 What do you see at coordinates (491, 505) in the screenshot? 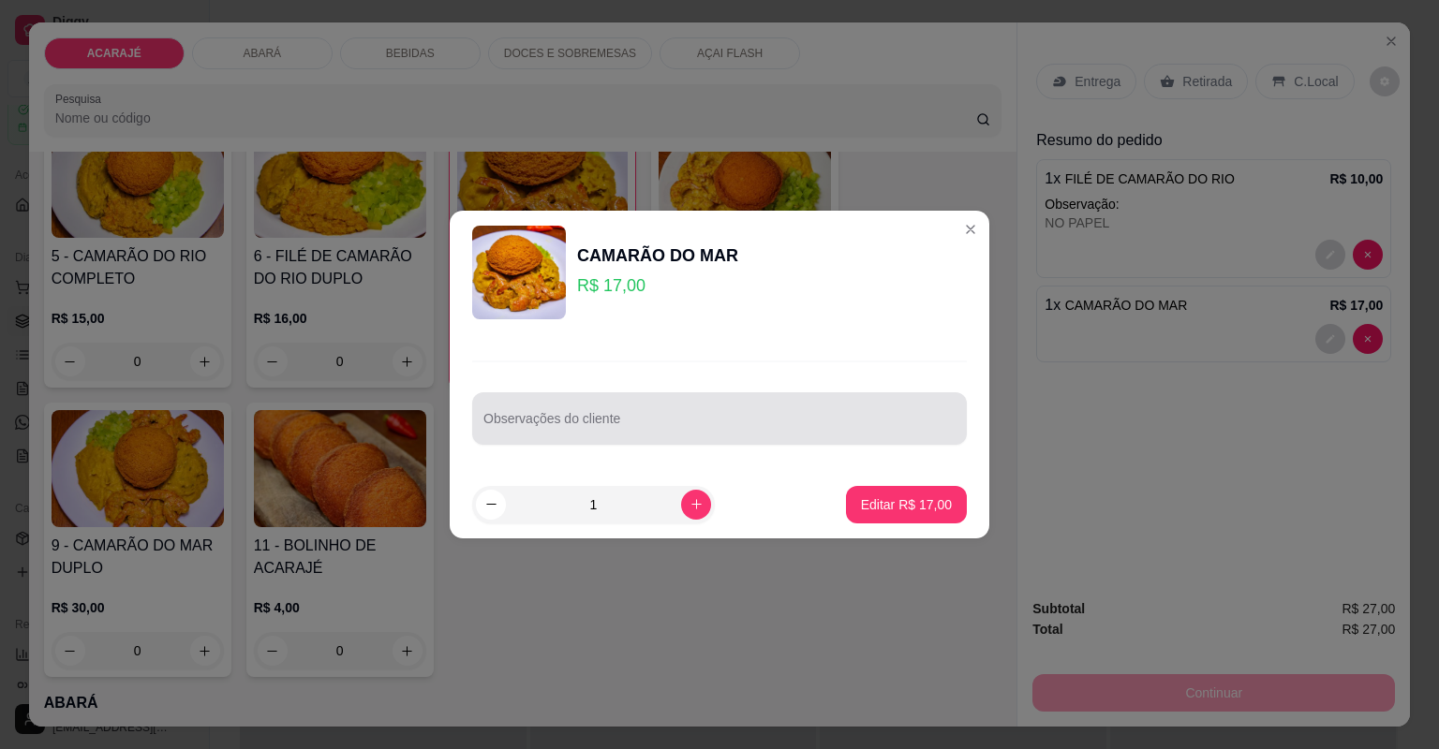
I see `button: decrease-product-quantity` at bounding box center [491, 505].